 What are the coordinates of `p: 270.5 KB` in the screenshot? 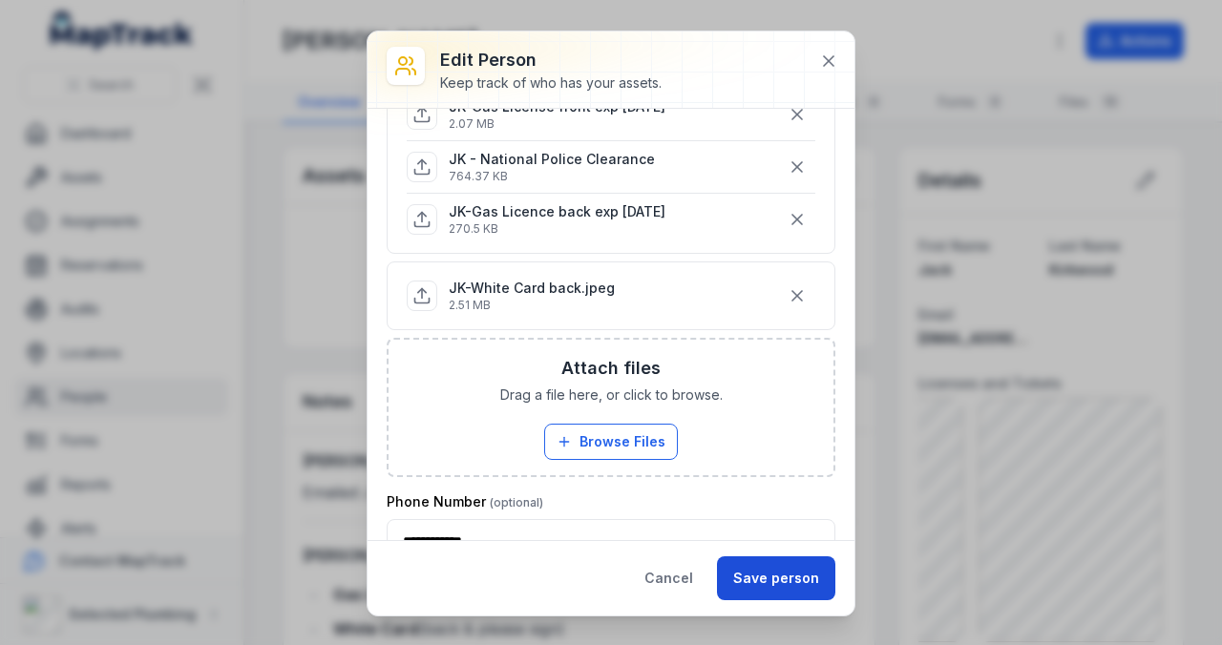 It's located at (557, 229).